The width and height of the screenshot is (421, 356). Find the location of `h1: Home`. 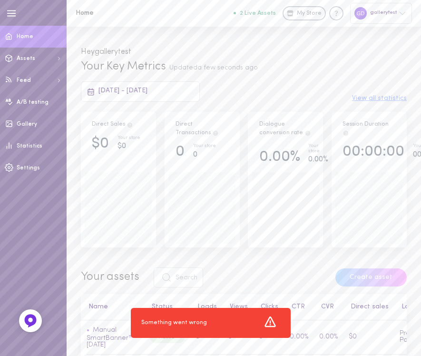

h1: Home is located at coordinates (154, 13).